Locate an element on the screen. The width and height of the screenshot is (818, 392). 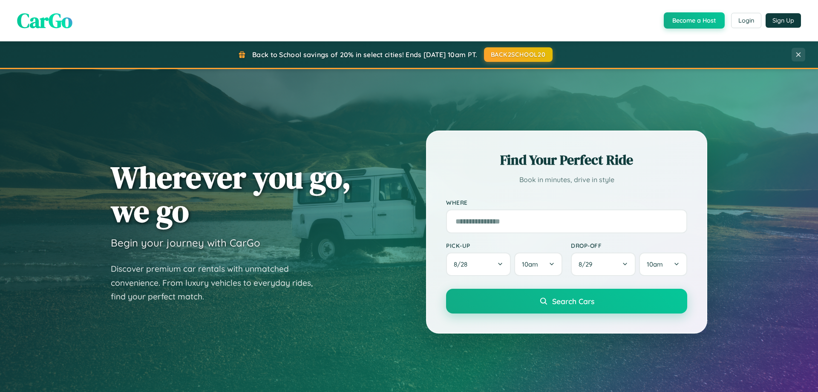
p: Discover premium car rentals with unmatched convenience. From luxury vehicles to everyday rides, ... is located at coordinates (217, 283).